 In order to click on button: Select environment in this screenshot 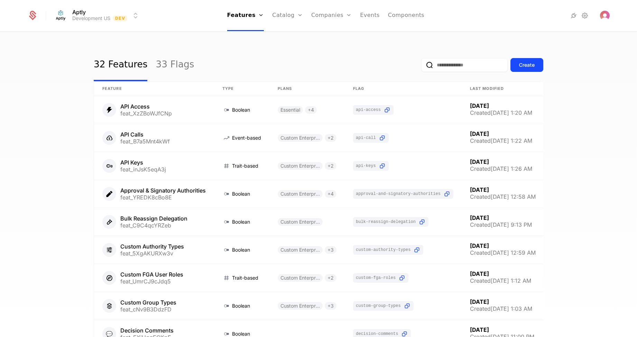, I will do `click(97, 16)`.